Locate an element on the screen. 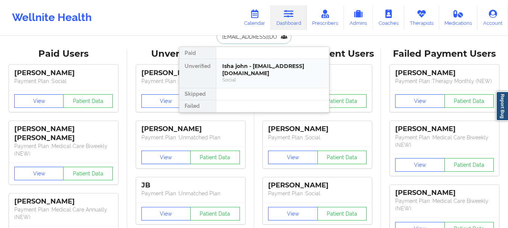  a: Dashboard is located at coordinates (289, 18).